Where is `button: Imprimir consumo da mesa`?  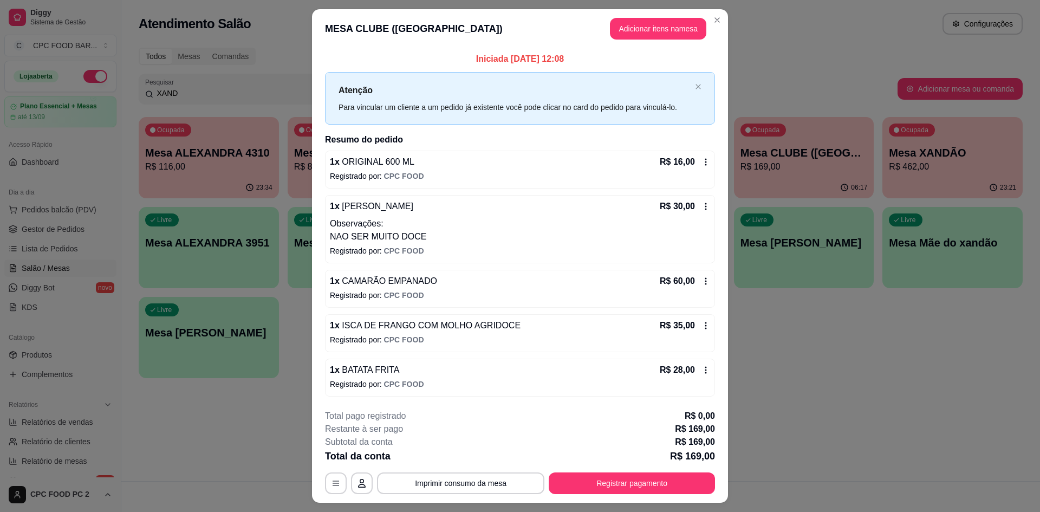 button: Imprimir consumo da mesa is located at coordinates (461, 483).